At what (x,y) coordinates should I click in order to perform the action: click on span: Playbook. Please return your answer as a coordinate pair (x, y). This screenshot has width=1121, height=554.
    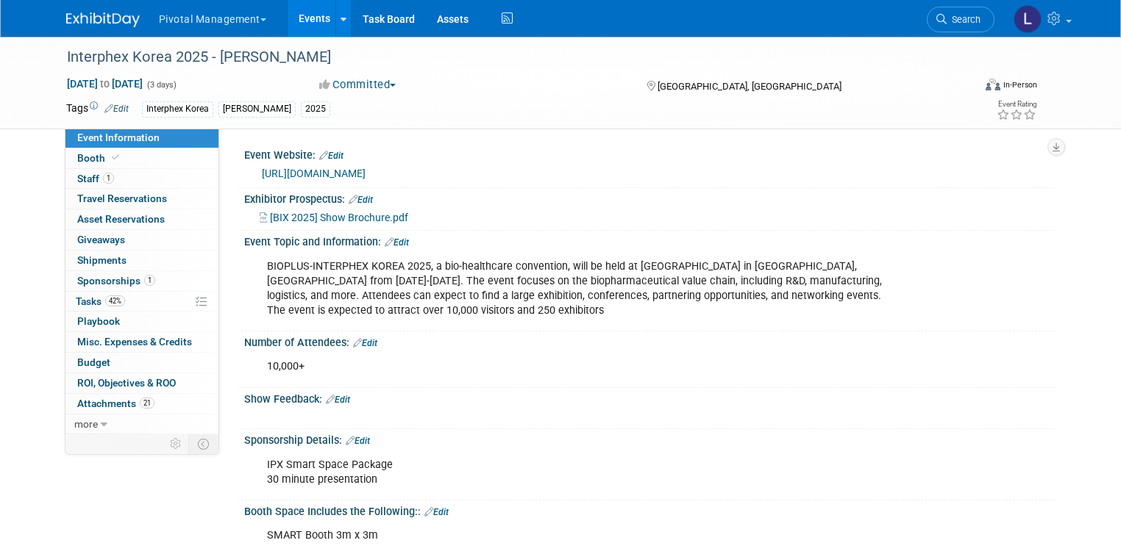
    Looking at the image, I should click on (99, 321).